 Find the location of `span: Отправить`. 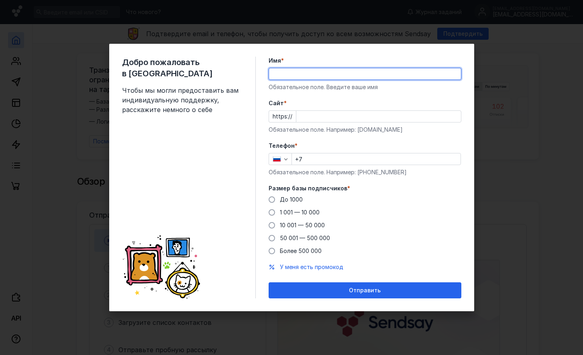

span: Отправить is located at coordinates (365, 290).